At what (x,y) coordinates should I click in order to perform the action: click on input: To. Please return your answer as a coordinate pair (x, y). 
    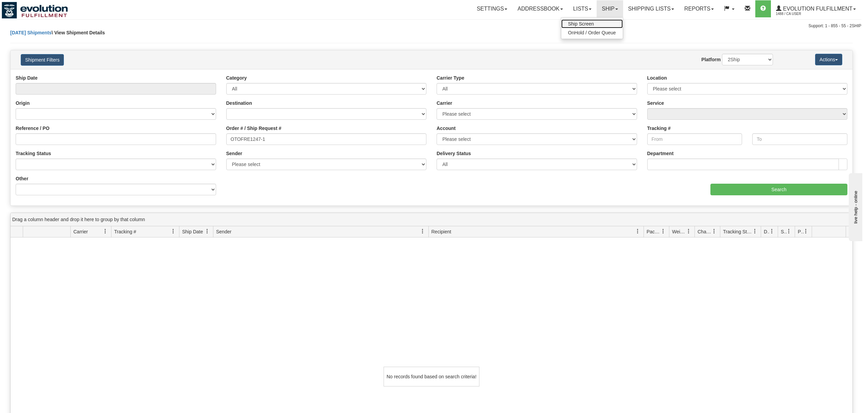
    Looking at the image, I should click on (800, 139).